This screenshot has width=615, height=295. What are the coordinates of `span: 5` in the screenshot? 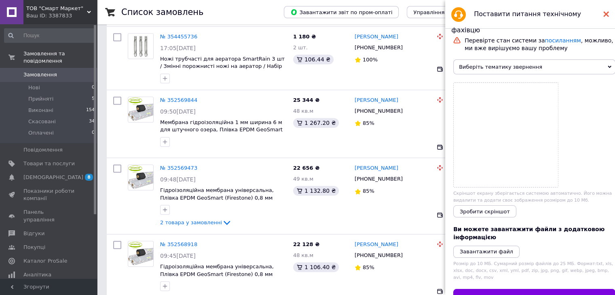 It's located at (93, 99).